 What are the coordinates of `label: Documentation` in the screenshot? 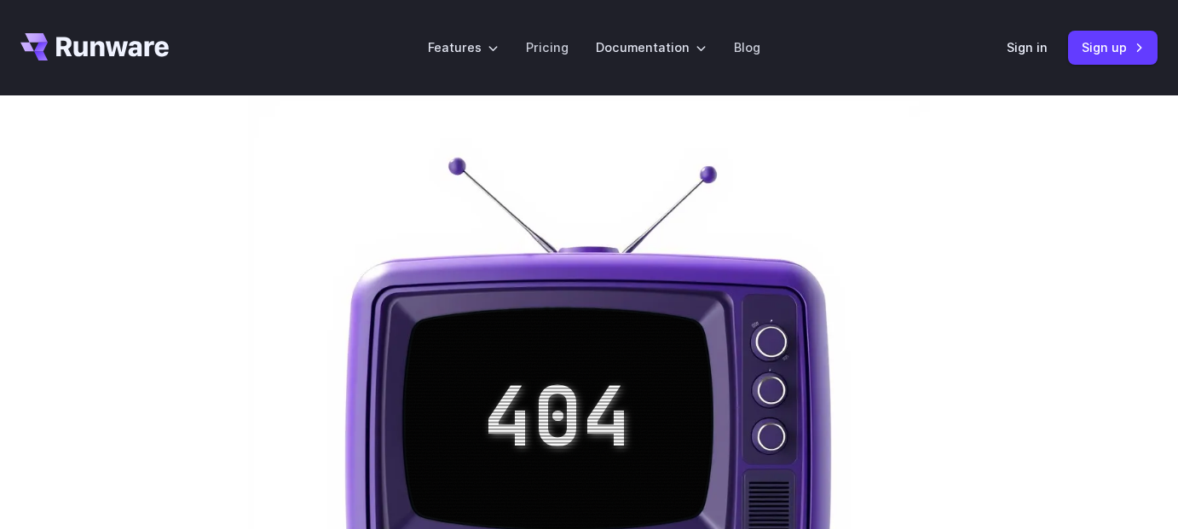 It's located at (651, 47).